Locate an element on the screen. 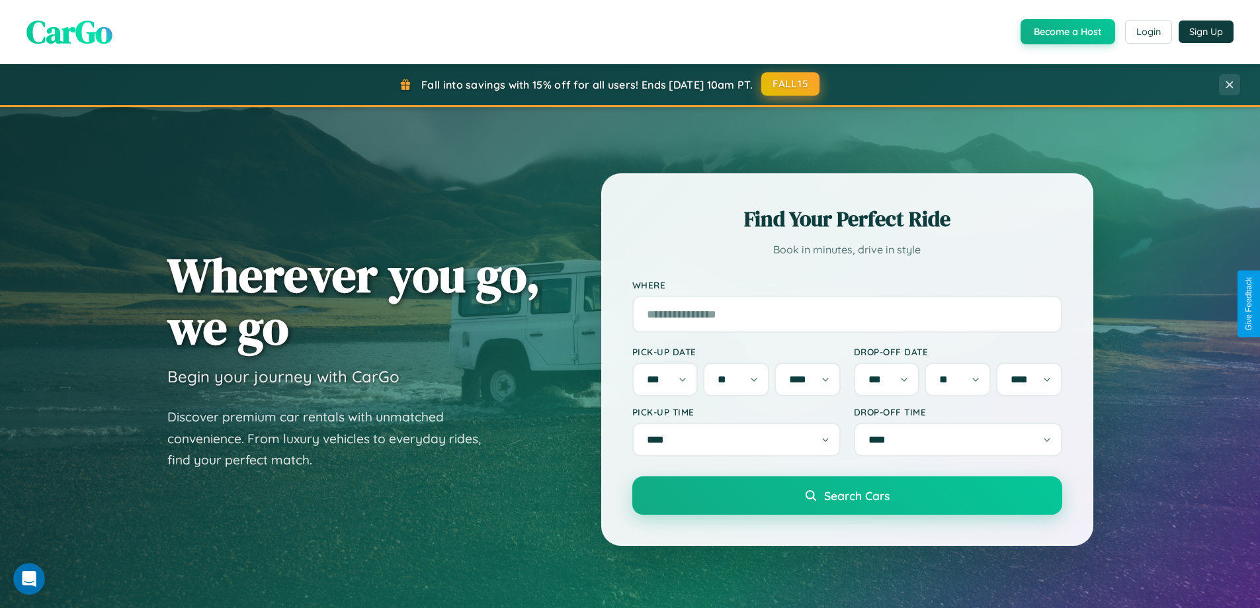 The height and width of the screenshot is (608, 1260). label: Pick-up Date is located at coordinates (736, 351).